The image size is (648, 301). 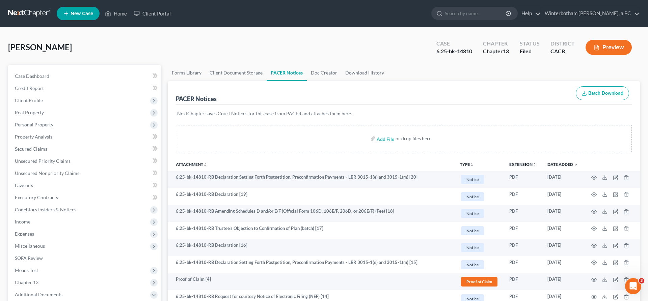 I want to click on a: Case Dashboard, so click(x=85, y=76).